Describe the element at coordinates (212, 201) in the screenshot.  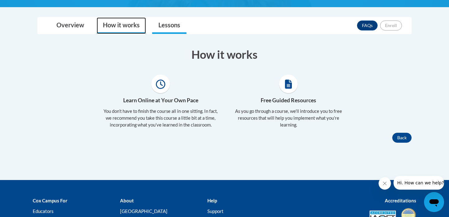
I see `b: Help` at that location.